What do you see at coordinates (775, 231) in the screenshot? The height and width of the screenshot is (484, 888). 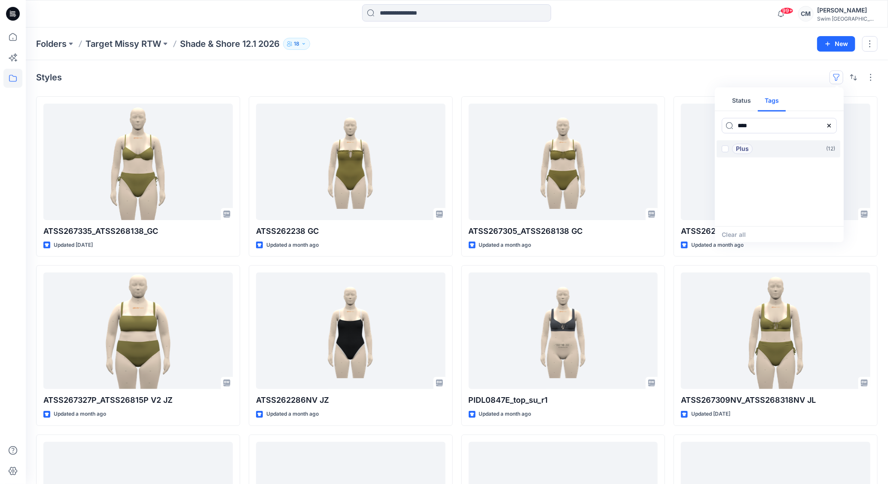 I see `p: ATSS262250P GC` at bounding box center [775, 231].